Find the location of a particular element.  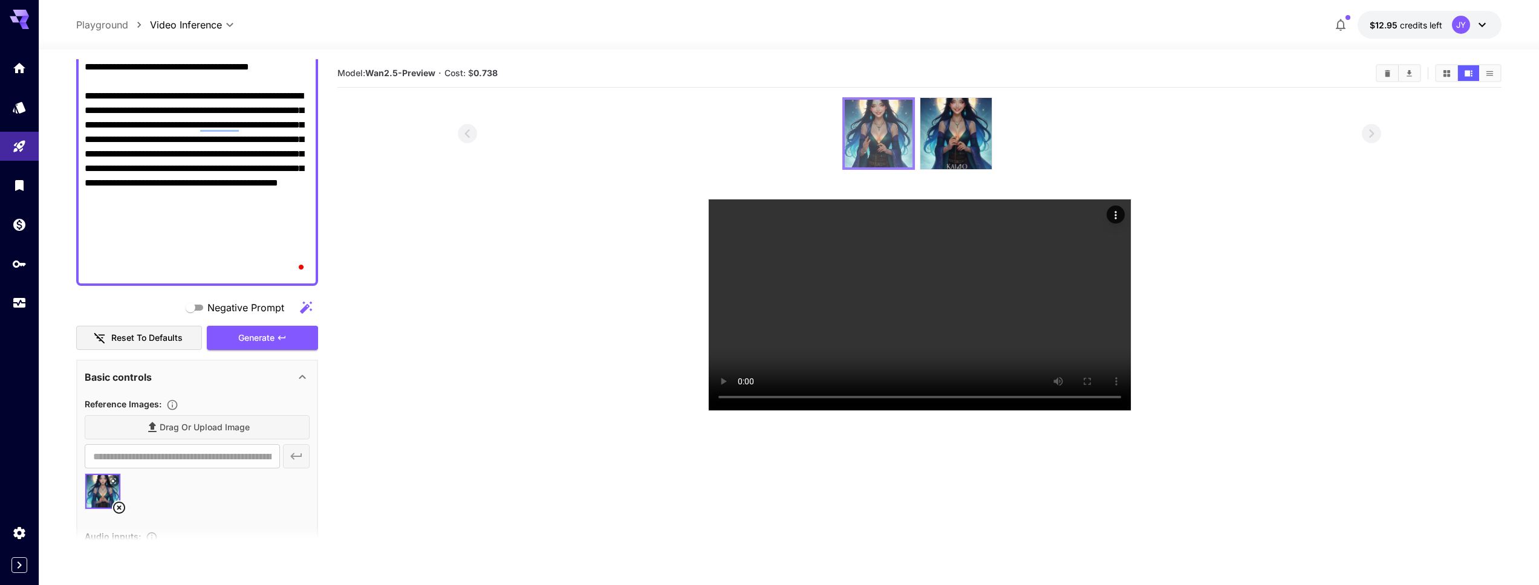

span: Negative Prompt is located at coordinates (245, 308).